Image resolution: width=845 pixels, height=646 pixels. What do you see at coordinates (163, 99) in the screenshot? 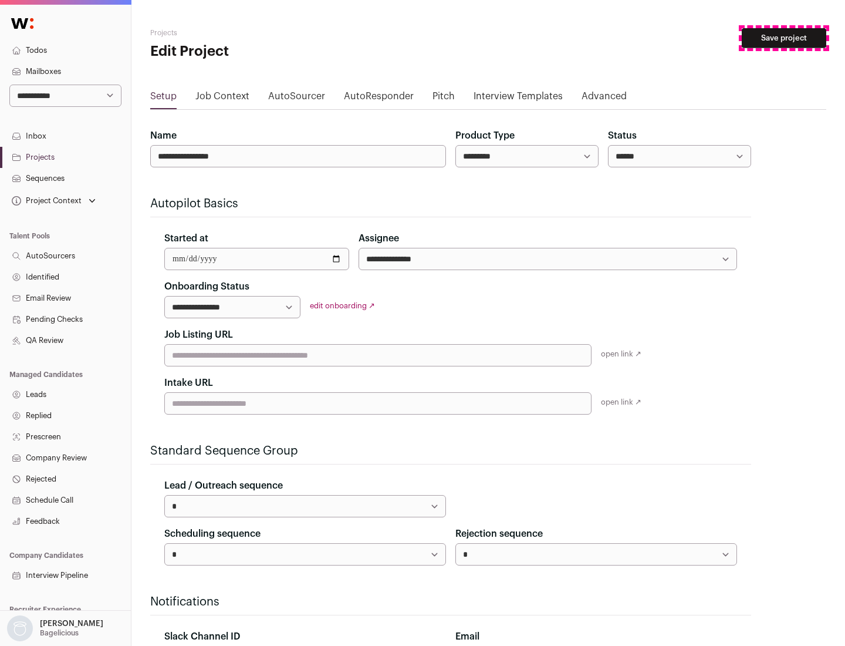
I see `a: Setup` at bounding box center [163, 99].